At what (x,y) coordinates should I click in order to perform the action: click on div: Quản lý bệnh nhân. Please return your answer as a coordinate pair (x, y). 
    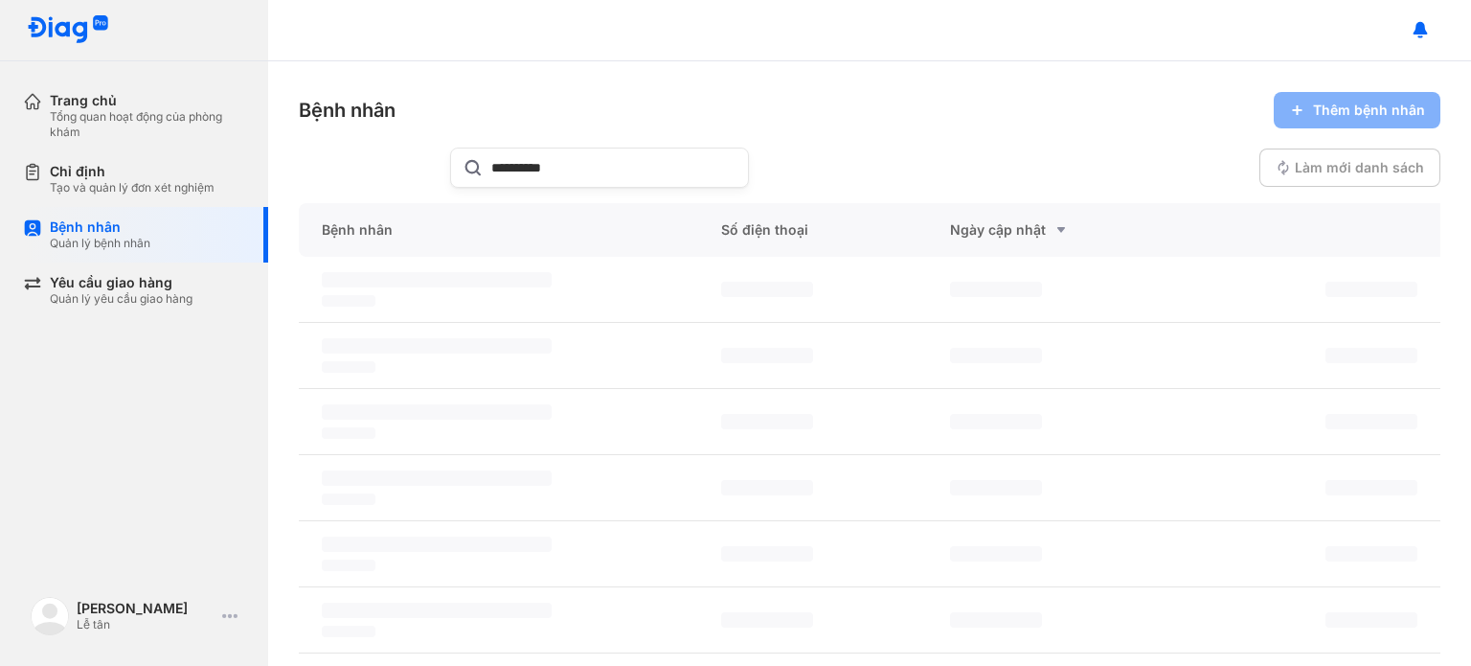
    Looking at the image, I should click on (100, 243).